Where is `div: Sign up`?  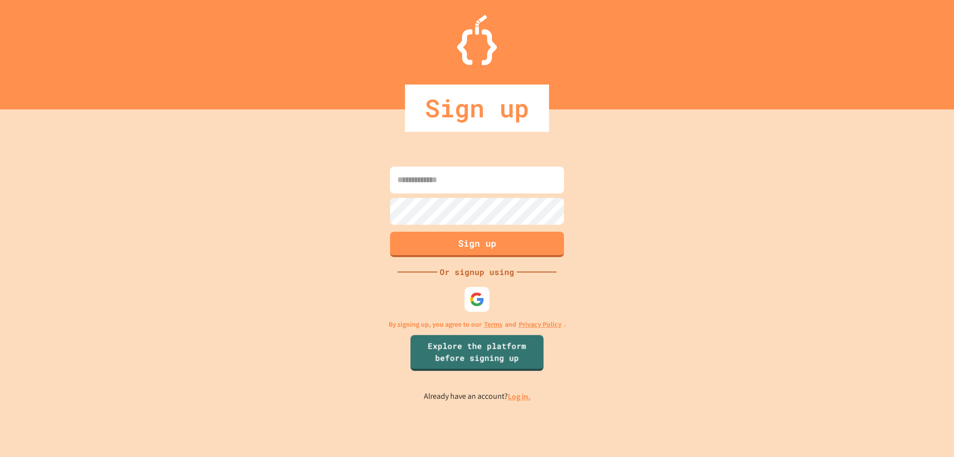
div: Sign up is located at coordinates (477, 108).